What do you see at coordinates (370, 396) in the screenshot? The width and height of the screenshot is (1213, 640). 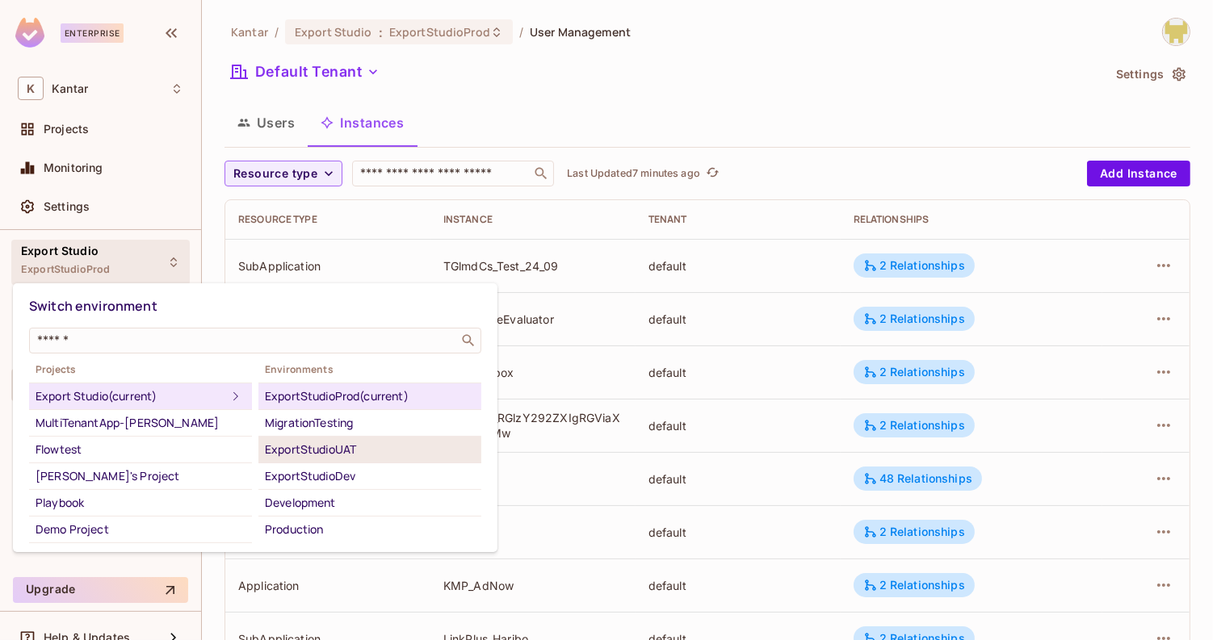 I see `div: ExportStudioProd (current)` at bounding box center [370, 396].